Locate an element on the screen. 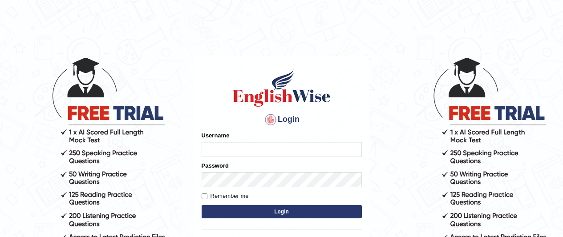 The width and height of the screenshot is (563, 237). button: Login is located at coordinates (282, 212).